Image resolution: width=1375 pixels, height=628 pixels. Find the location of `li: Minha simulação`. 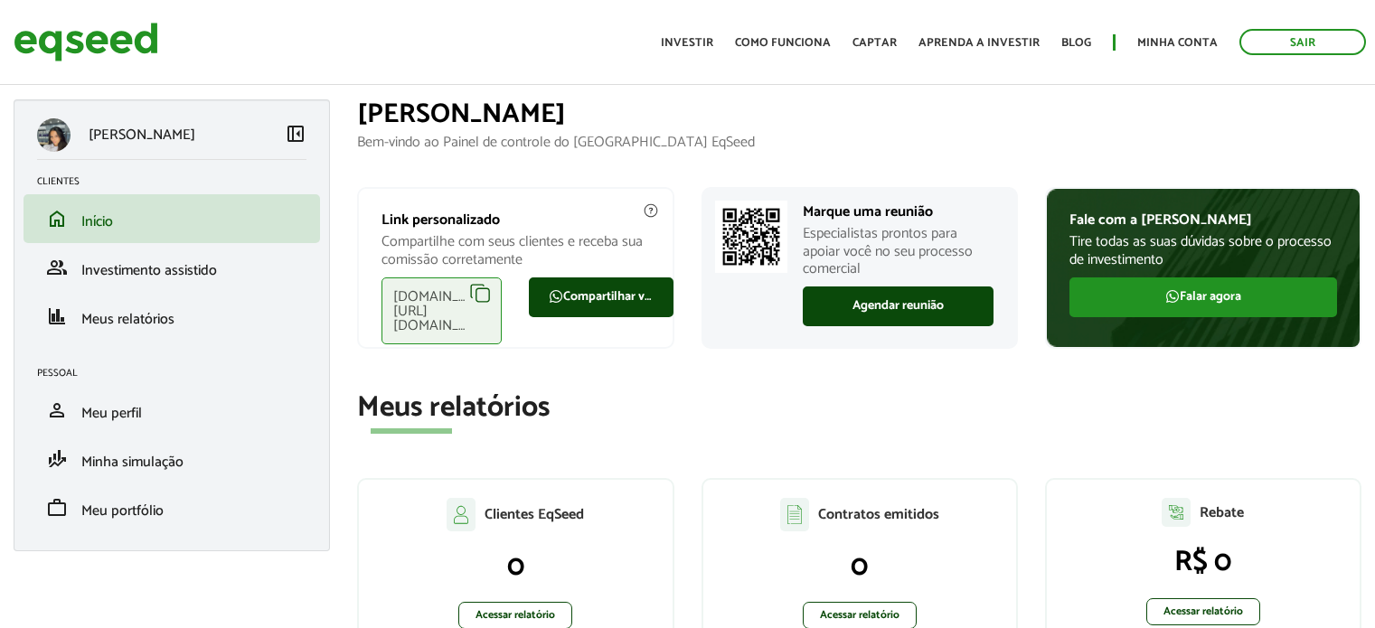

li: Minha simulação is located at coordinates (172, 459).